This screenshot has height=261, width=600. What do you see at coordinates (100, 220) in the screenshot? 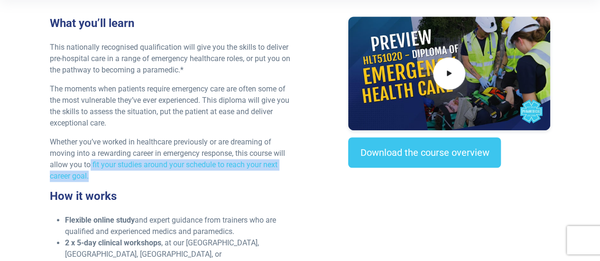
I see `strong: Flexible online study` at bounding box center [100, 220].